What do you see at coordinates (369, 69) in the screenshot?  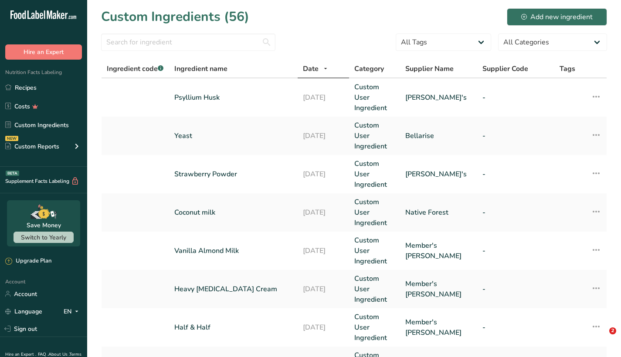 I see `span: Category` at bounding box center [369, 69].